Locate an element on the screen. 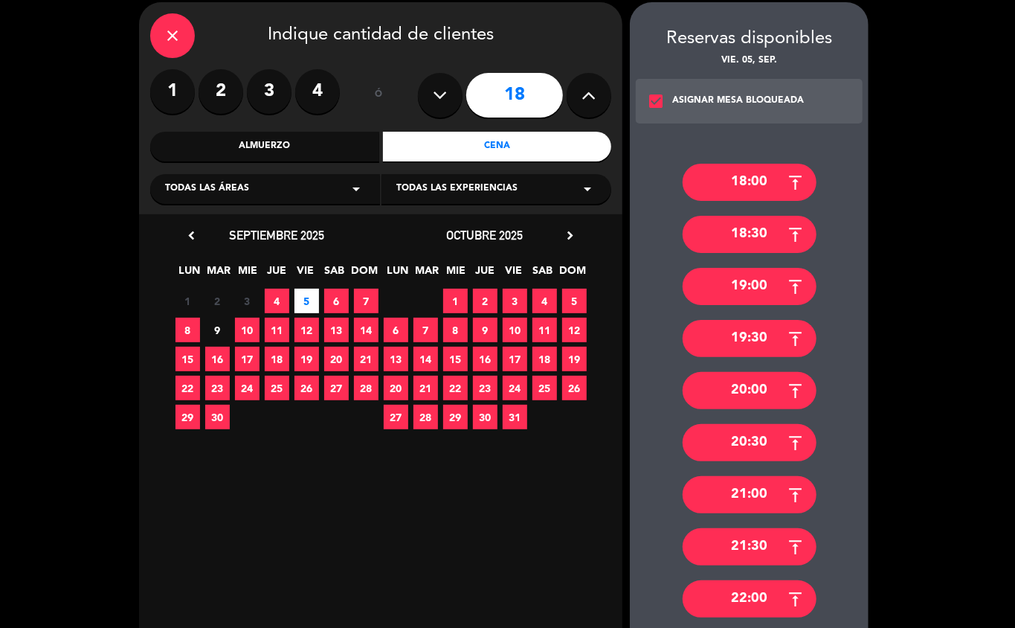 This screenshot has width=1015, height=628. span: Todas las experiencias is located at coordinates (457, 189).